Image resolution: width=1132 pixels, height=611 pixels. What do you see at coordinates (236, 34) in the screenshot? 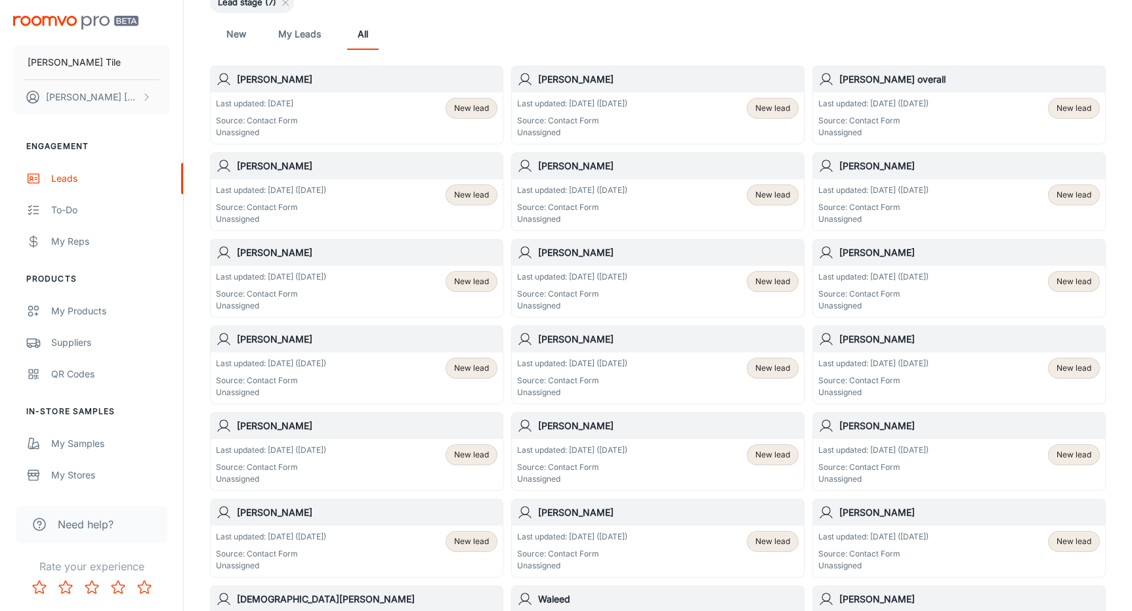
I see `a: New` at bounding box center [236, 34].